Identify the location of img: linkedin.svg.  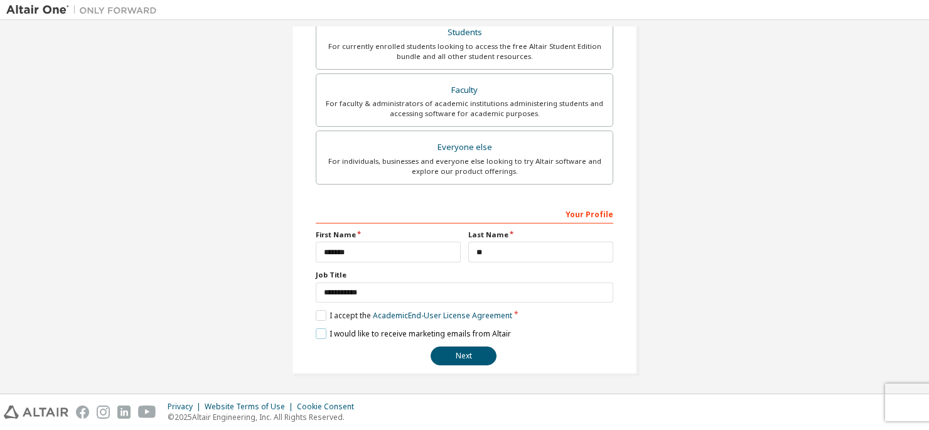
(124, 412).